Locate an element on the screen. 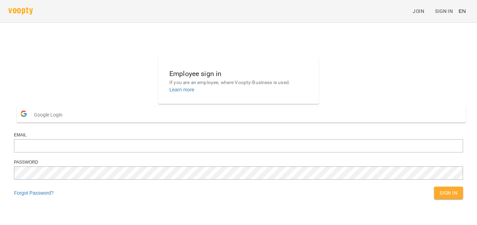 Image resolution: width=477 pixels, height=225 pixels. button: Sign In is located at coordinates (449, 193).